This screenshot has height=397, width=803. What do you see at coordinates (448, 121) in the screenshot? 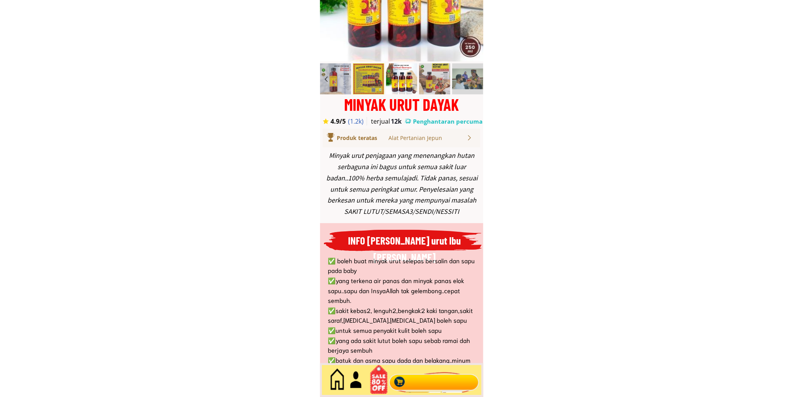
I see `h3: Penghantaran percuma` at bounding box center [448, 121].